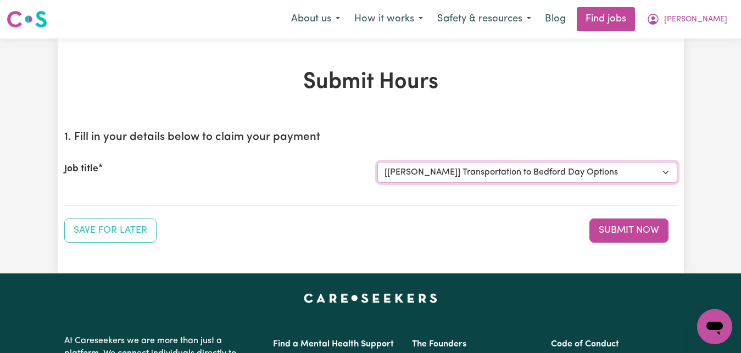 This screenshot has height=353, width=741. What do you see at coordinates (370, 298) in the screenshot?
I see `a: Careseekers home page` at bounding box center [370, 298].